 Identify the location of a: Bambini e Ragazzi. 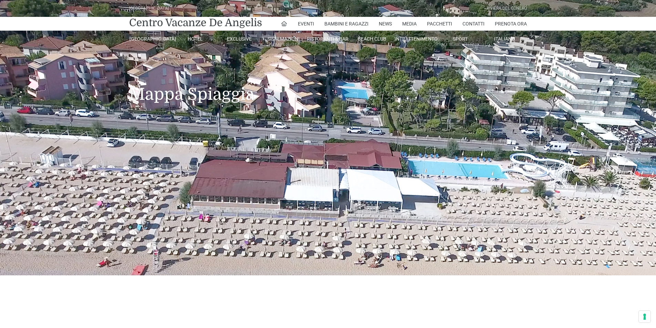
(346, 24).